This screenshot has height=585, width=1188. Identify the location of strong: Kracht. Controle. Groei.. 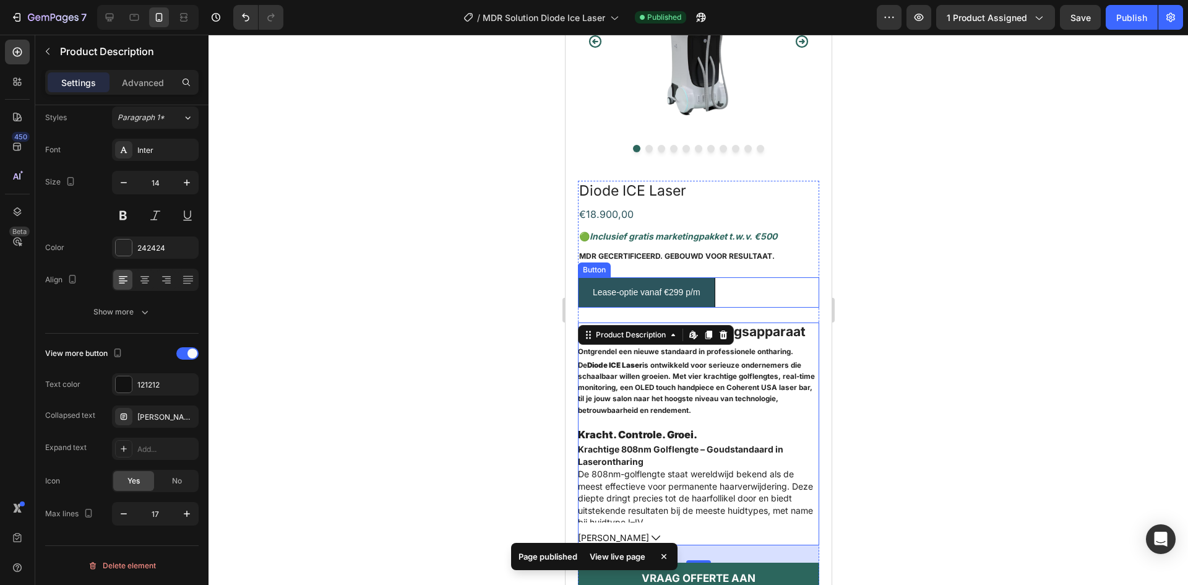
(72, 400).